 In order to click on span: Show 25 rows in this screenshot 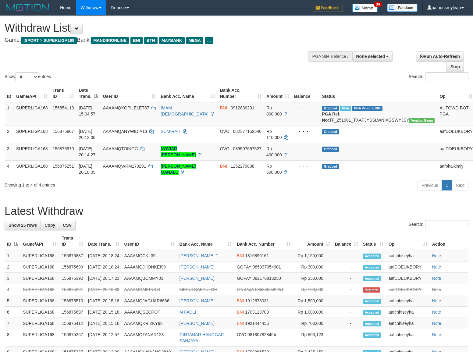, I will do `click(23, 225)`.